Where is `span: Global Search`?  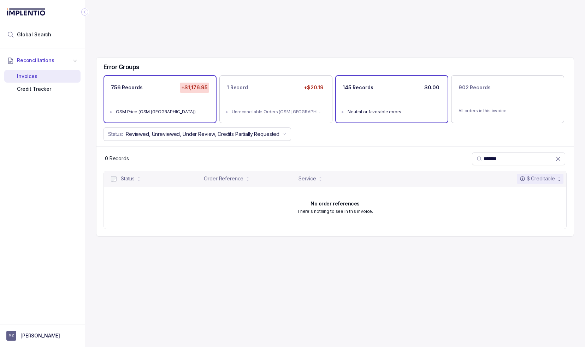
span: Global Search is located at coordinates (34, 35).